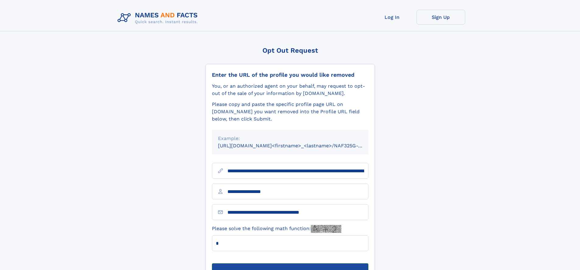 Image resolution: width=580 pixels, height=270 pixels. What do you see at coordinates (159, 18) in the screenshot?
I see `img: Logo Names and Facts` at bounding box center [159, 18].